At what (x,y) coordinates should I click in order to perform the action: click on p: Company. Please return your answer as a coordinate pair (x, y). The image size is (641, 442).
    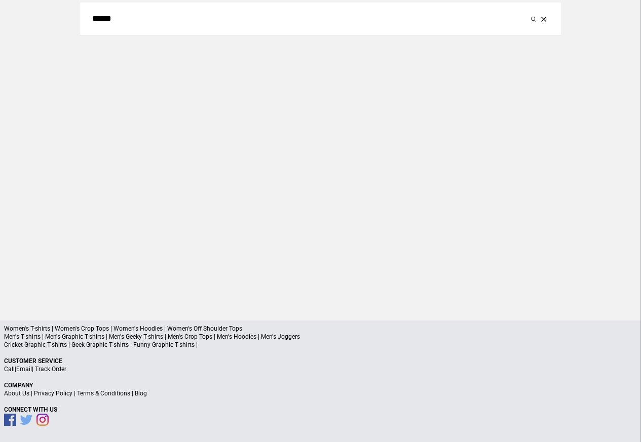
    Looking at the image, I should click on (320, 386).